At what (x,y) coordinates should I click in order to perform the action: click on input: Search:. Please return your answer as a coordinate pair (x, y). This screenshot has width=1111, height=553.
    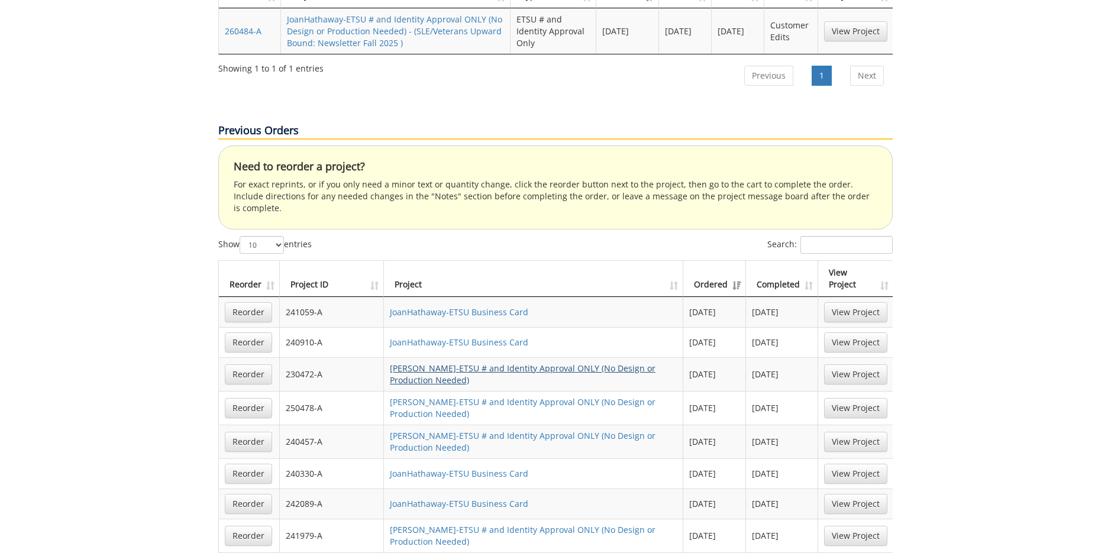
    Looking at the image, I should click on (846, 245).